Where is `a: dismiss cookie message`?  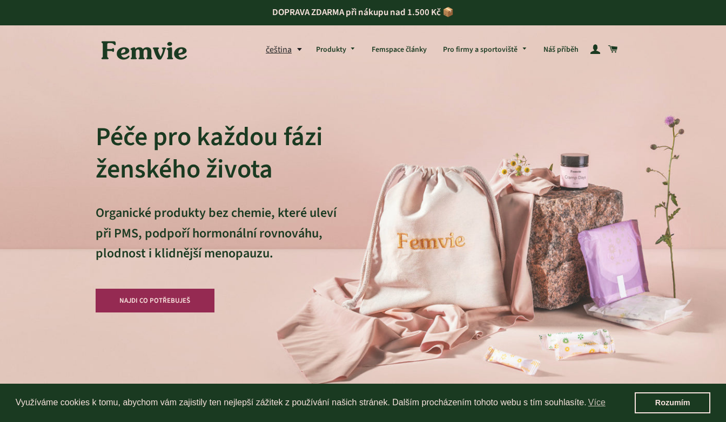
a: dismiss cookie message is located at coordinates (673, 404).